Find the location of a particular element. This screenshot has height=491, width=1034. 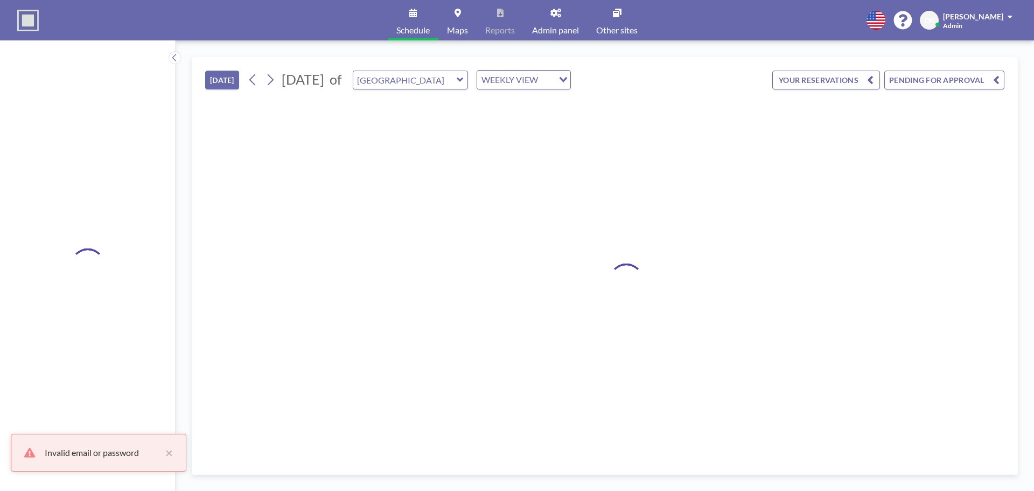

button: close is located at coordinates (166, 452).